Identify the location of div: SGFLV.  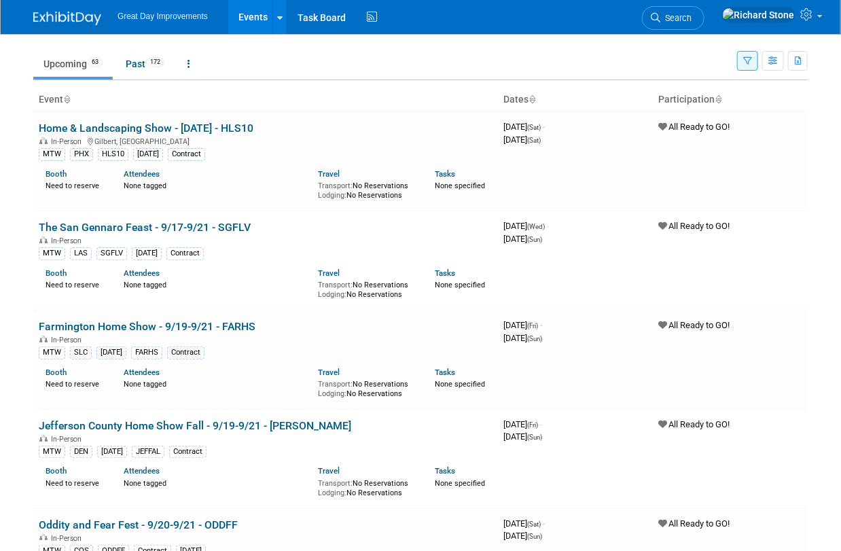
(111, 253).